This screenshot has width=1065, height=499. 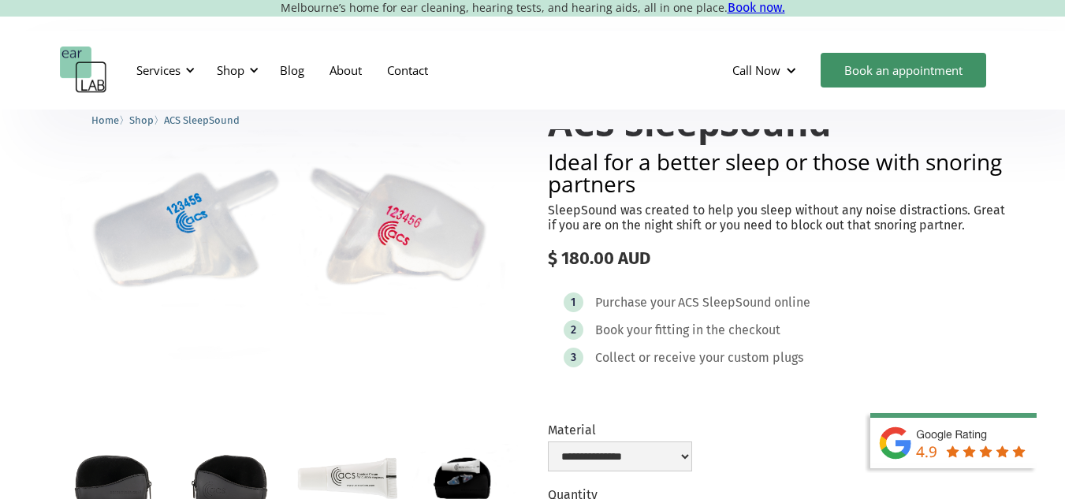 What do you see at coordinates (202, 119) in the screenshot?
I see `a: ACS SleepSound` at bounding box center [202, 119].